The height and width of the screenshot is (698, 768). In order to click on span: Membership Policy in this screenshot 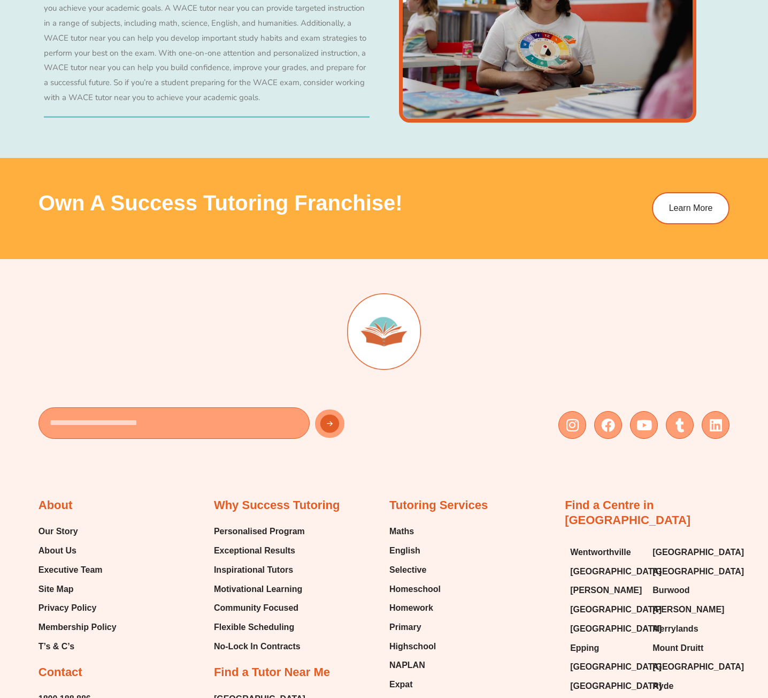, I will do `click(78, 627)`.